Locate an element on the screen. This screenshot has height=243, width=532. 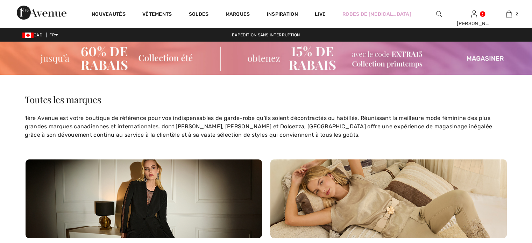
span: CAD is located at coordinates (34, 35).